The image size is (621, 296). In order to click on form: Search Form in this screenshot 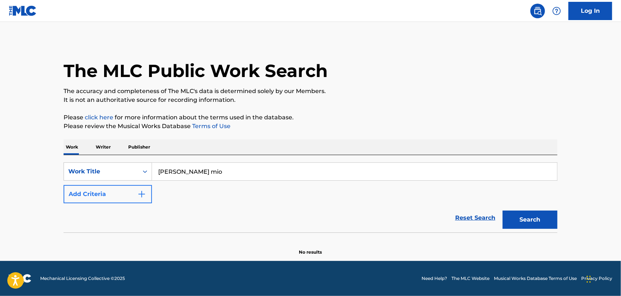, I will do `click(310, 198)`.